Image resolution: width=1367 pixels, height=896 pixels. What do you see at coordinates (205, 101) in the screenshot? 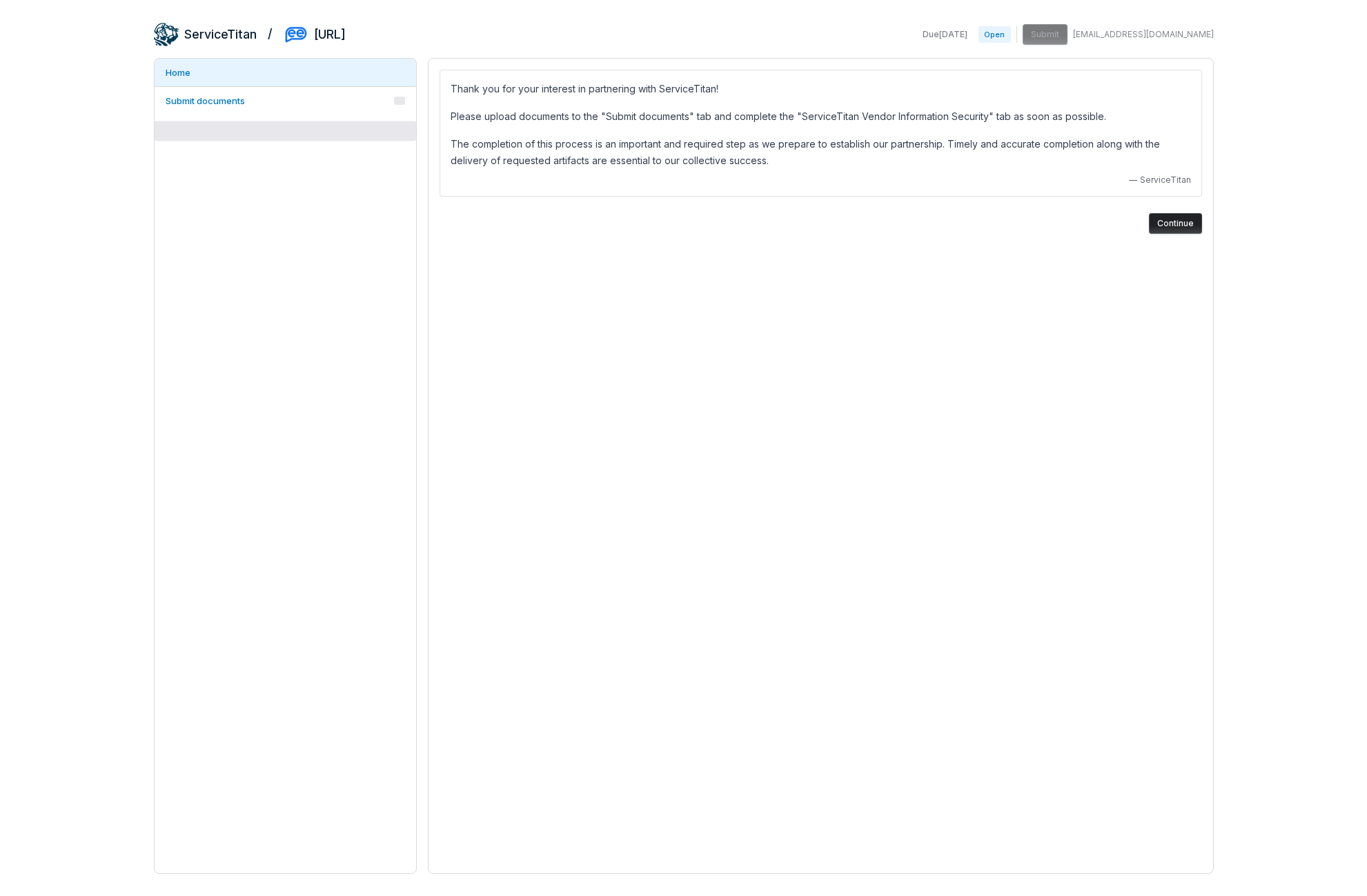
I see `span: Submit documents` at bounding box center [205, 101].